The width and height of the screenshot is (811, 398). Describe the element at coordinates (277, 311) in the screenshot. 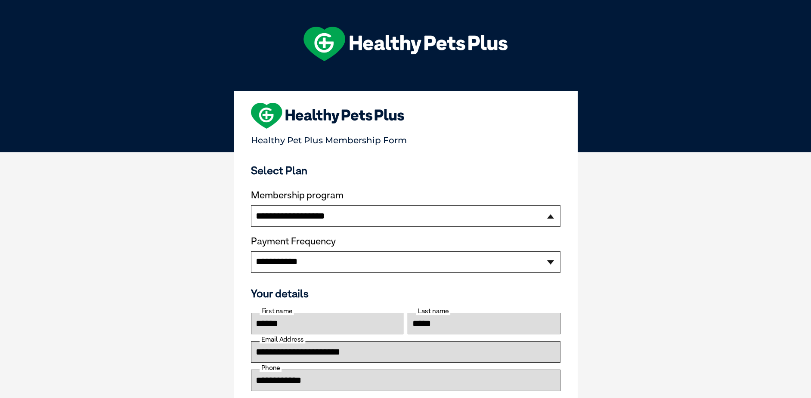

I see `label: First name` at that location.